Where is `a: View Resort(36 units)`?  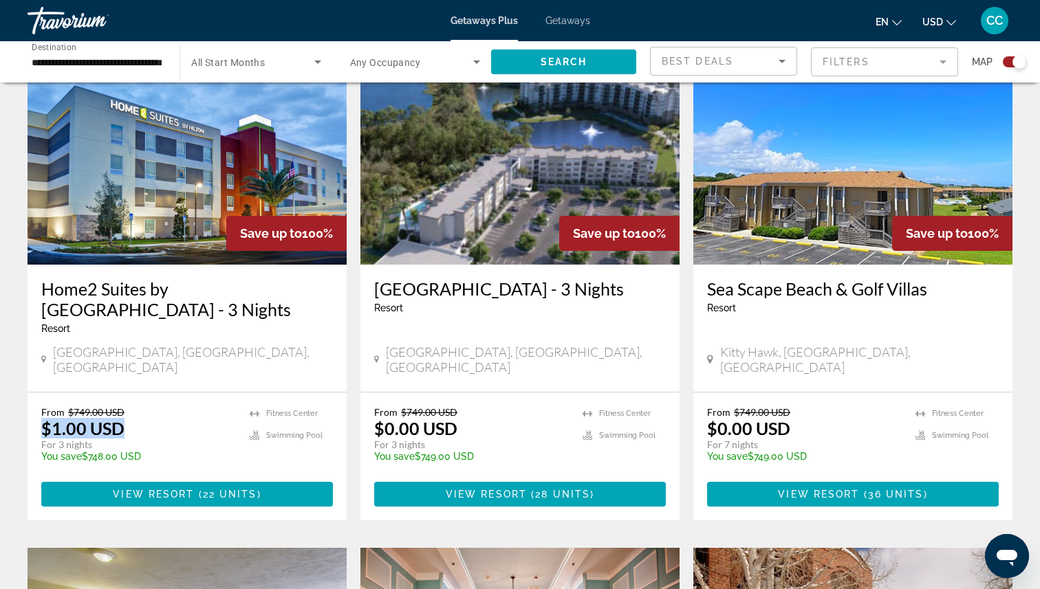
a: View Resort(36 units) is located at coordinates (853, 495).